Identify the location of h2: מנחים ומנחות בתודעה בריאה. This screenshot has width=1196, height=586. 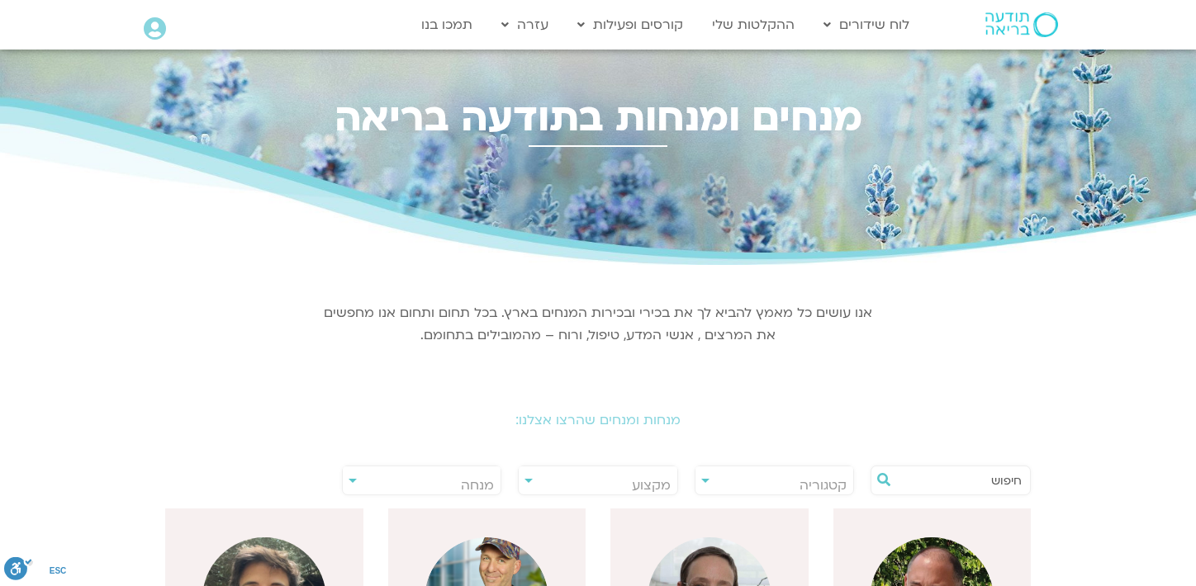
(598, 117).